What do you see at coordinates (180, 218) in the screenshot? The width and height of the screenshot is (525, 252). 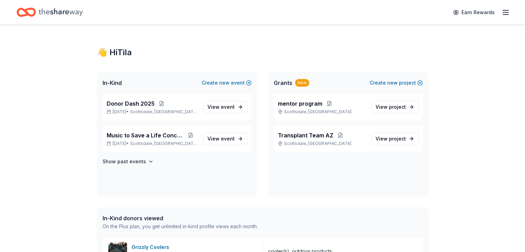 I see `div: In-Kind donors viewed` at bounding box center [180, 218].